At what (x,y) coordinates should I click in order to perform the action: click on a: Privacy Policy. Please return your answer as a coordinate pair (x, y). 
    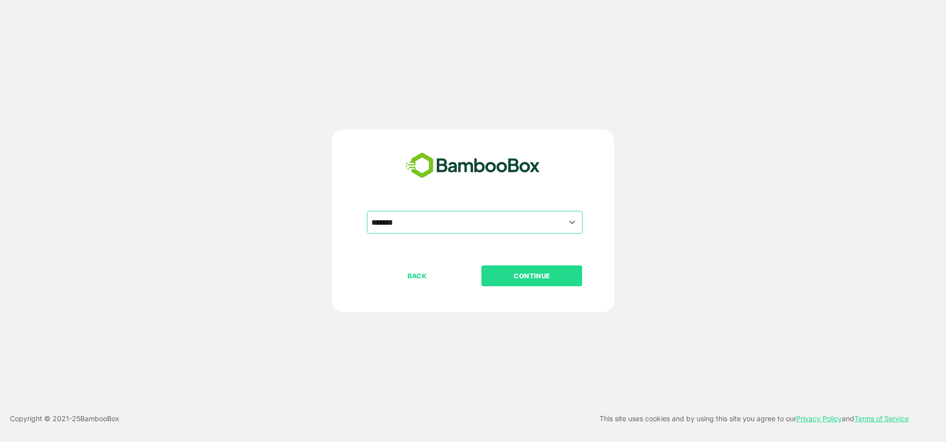
    Looking at the image, I should click on (819, 418).